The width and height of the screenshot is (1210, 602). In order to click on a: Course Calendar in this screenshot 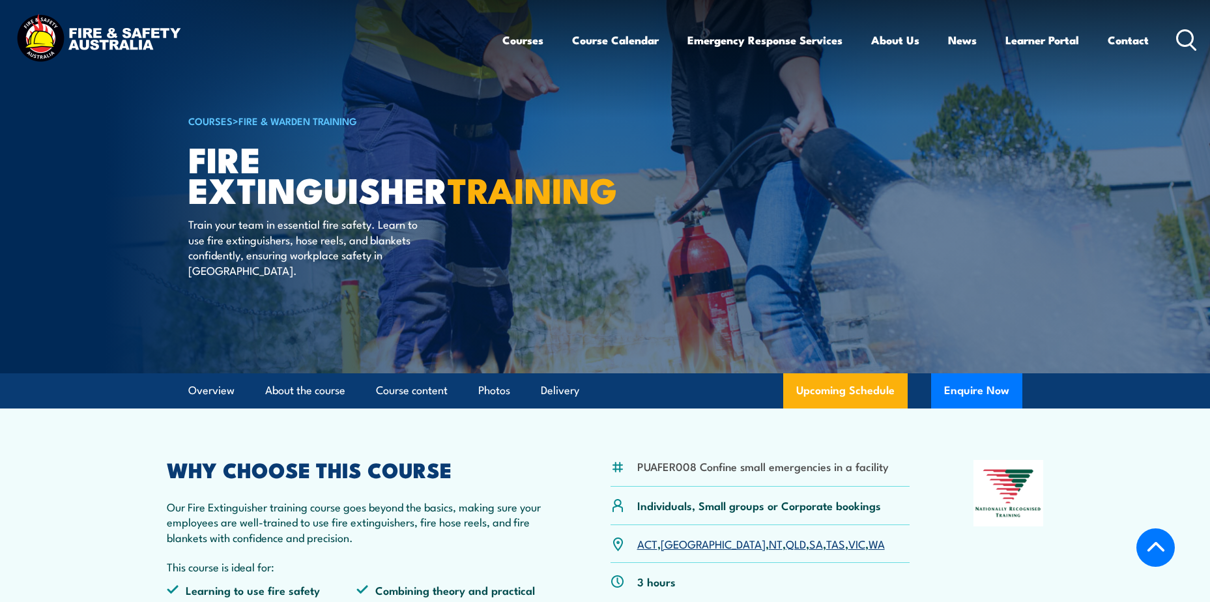, I will do `click(615, 40)`.